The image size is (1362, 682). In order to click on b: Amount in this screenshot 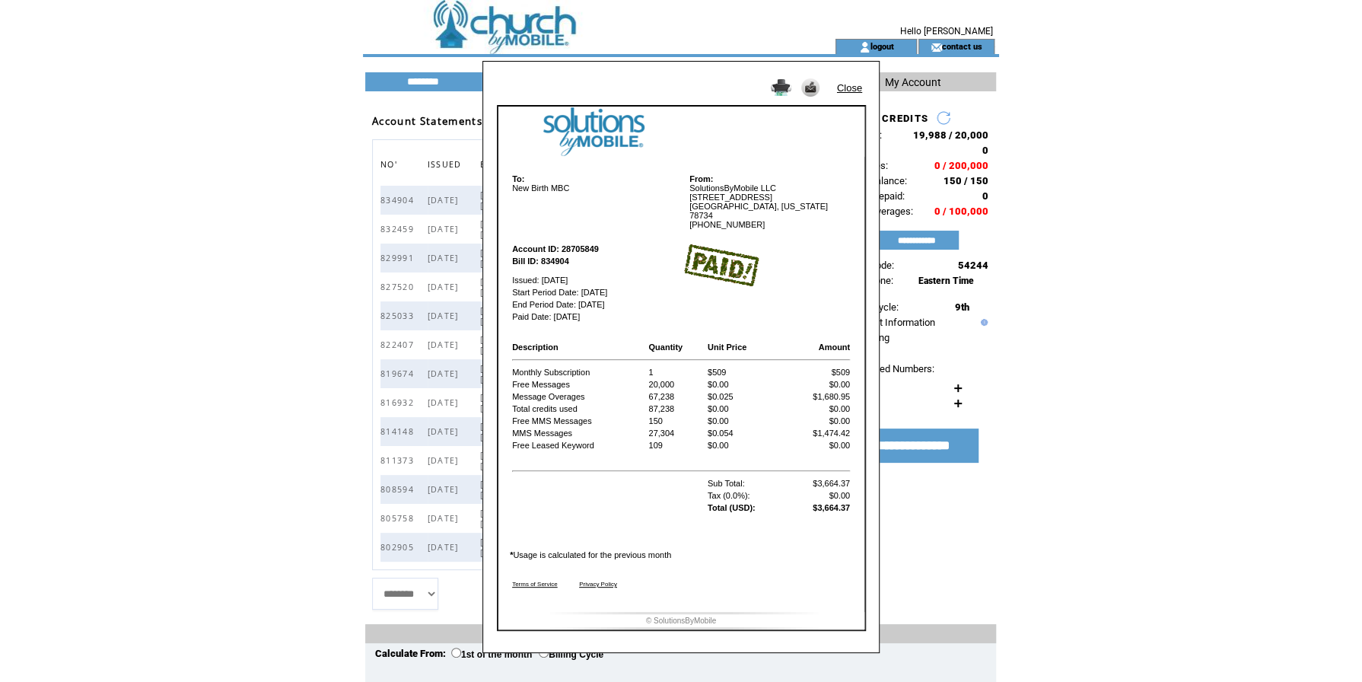, I will do `click(834, 347)`.